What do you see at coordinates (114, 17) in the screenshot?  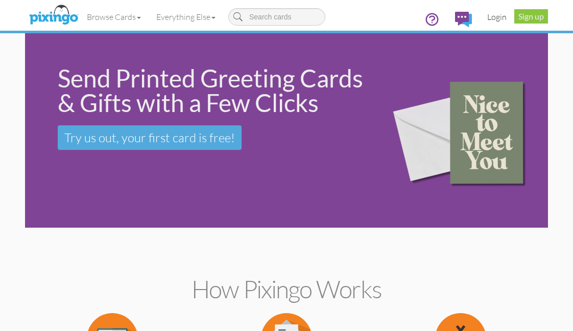 I see `a: Browse Cards` at bounding box center [114, 17].